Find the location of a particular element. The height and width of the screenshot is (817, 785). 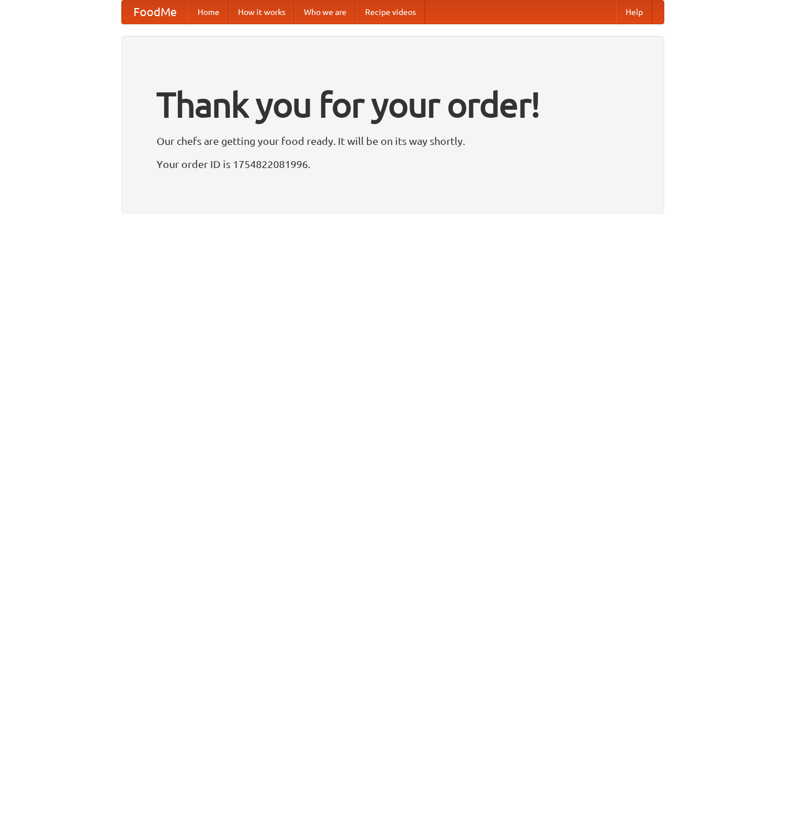

p: Our chefs are getting your food ready. It will be on its way shortly. is located at coordinates (393, 141).